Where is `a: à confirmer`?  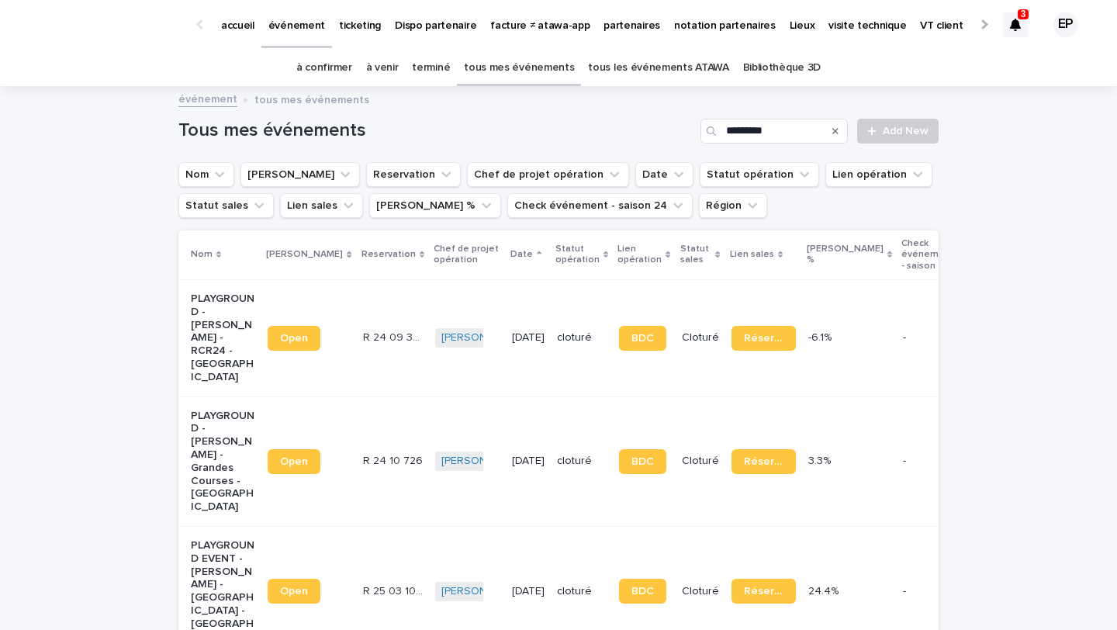
a: à confirmer is located at coordinates (324, 67).